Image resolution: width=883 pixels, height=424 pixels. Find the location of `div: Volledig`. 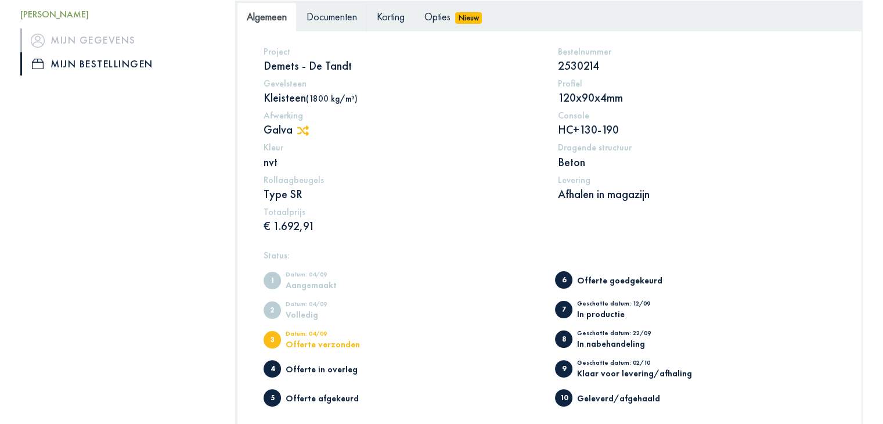

div: Volledig is located at coordinates (333, 314).